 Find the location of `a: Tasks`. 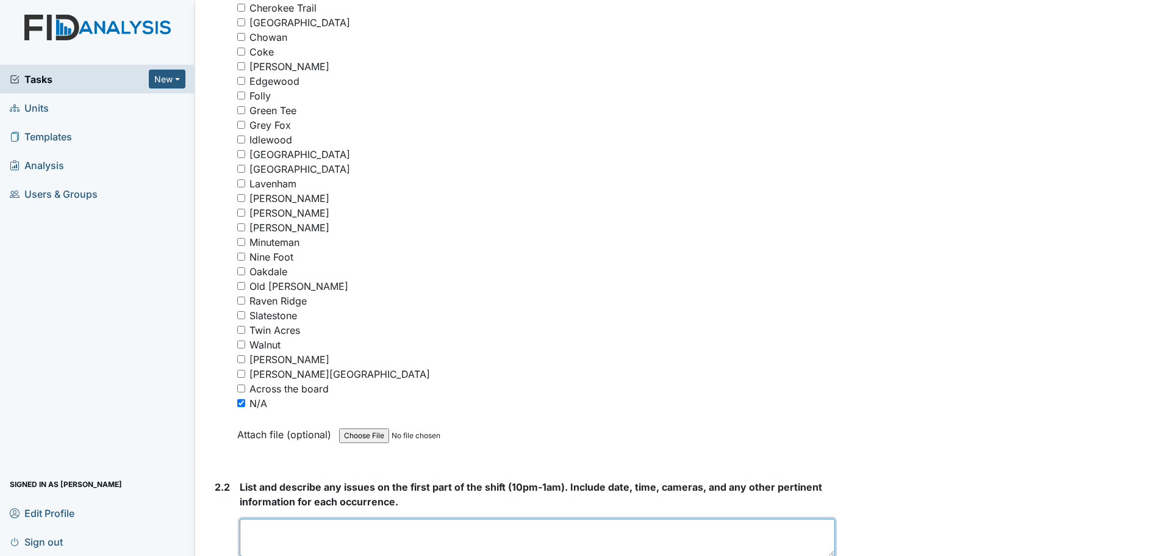

a: Tasks is located at coordinates (79, 79).